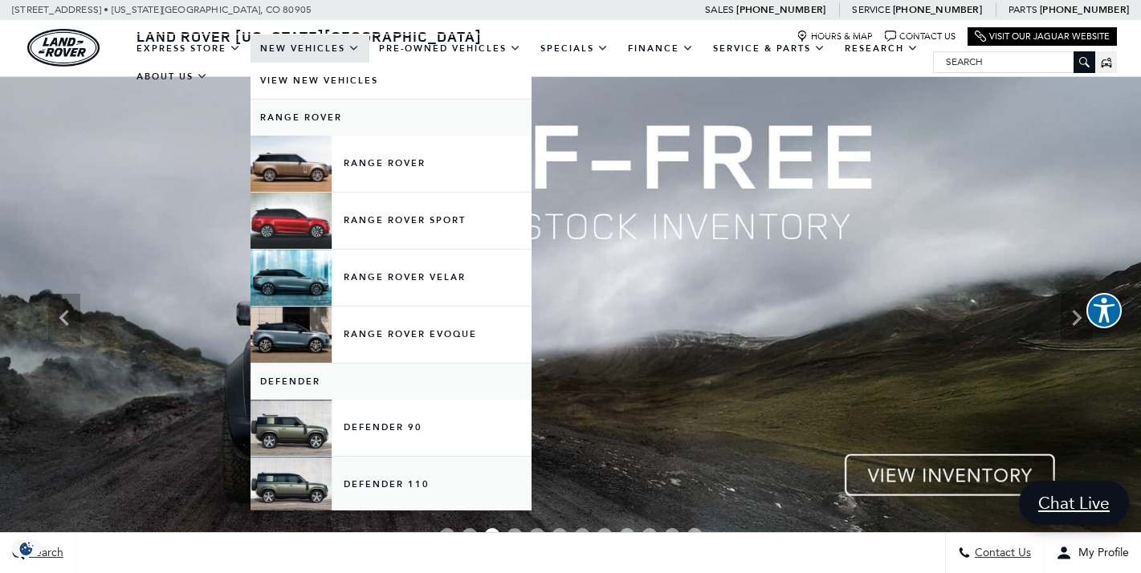 This screenshot has height=573, width=1141. I want to click on span: Contact Us, so click(1000, 553).